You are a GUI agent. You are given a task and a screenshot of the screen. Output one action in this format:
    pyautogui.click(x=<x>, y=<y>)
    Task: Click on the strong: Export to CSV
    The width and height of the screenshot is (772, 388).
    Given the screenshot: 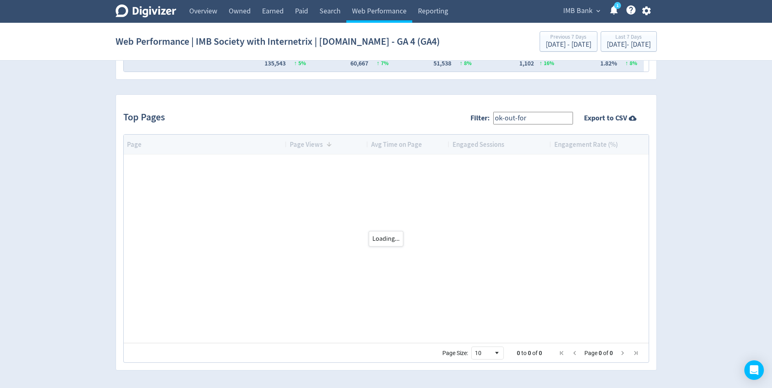 What is the action you would take?
    pyautogui.click(x=605, y=118)
    